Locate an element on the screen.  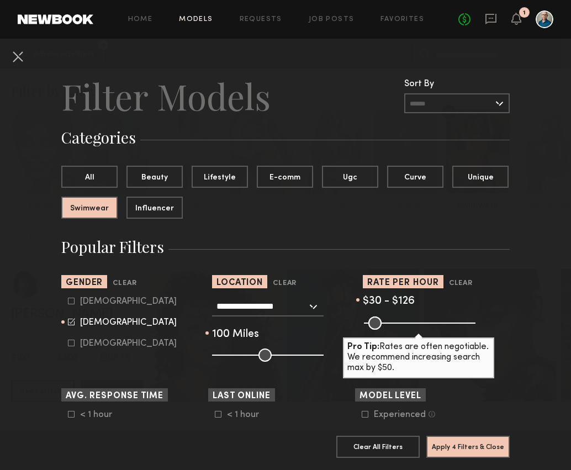
button: Beauty is located at coordinates (155, 177).